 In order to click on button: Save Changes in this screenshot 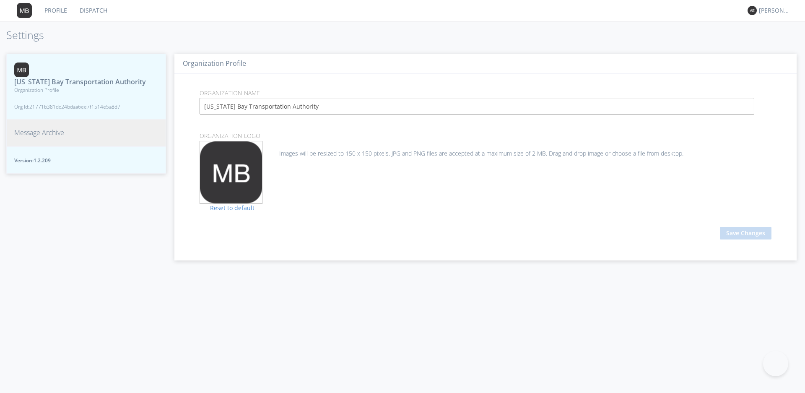, I will do `click(745, 233)`.